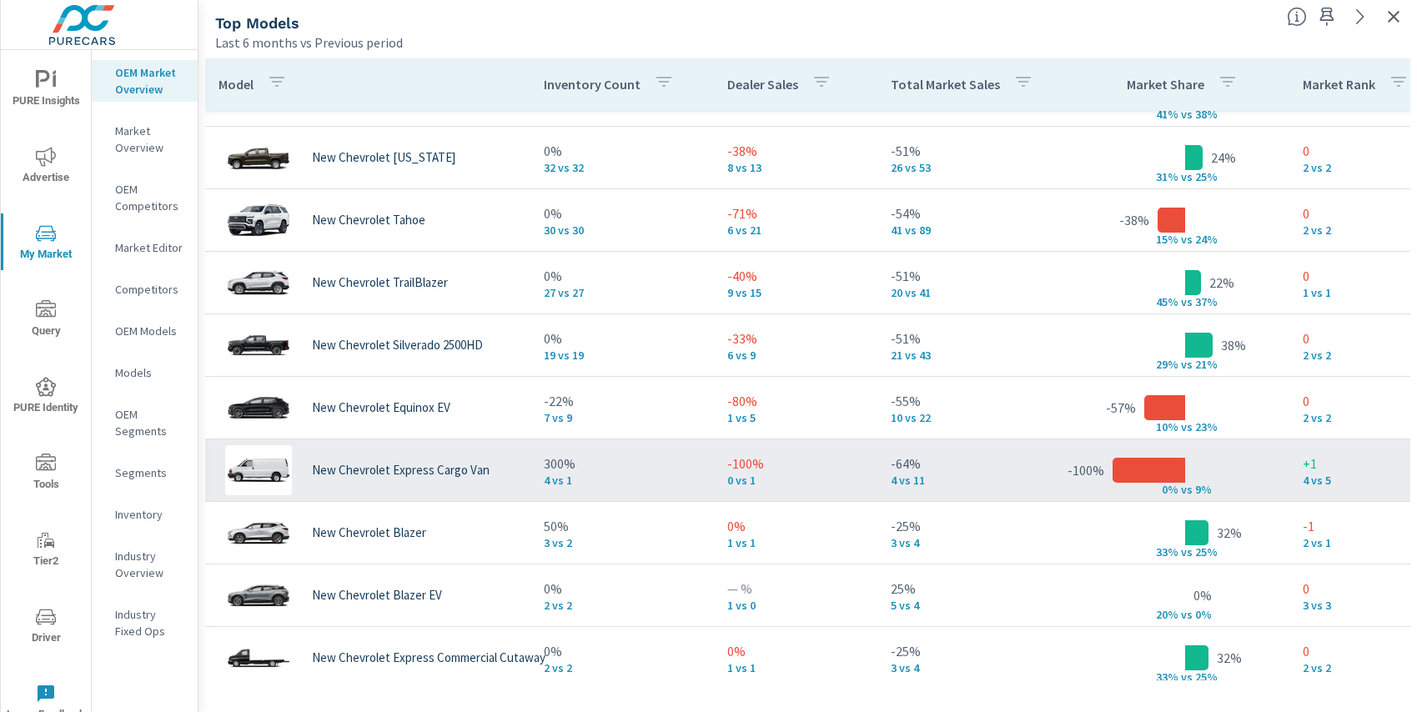 This screenshot has height=712, width=1417. Describe the element at coordinates (1207, 552) in the screenshot. I see `p: s 25%` at that location.